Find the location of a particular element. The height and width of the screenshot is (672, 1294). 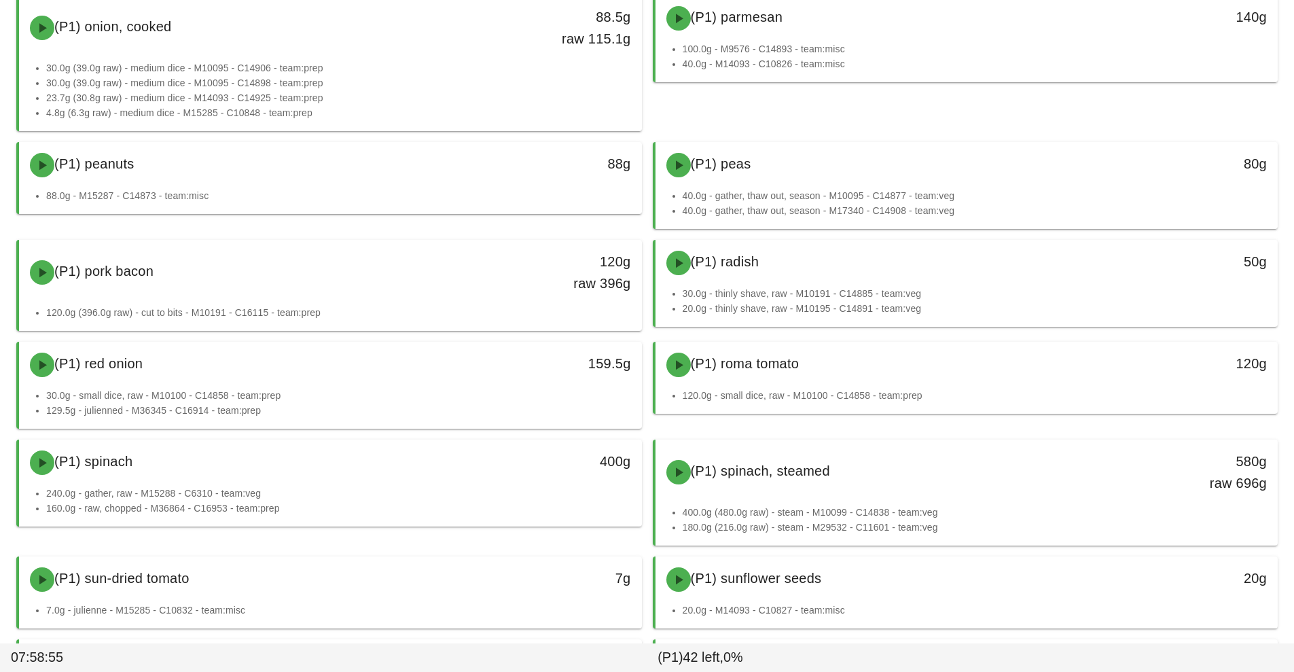

li: 40.0g - gather, thaw out, season - M10095 - C14877 - team:veg is located at coordinates (975, 196).